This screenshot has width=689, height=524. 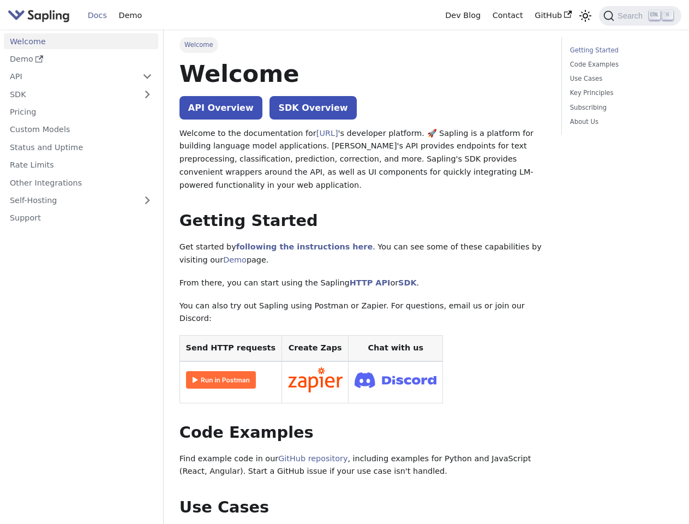 I want to click on a: Support, so click(x=81, y=218).